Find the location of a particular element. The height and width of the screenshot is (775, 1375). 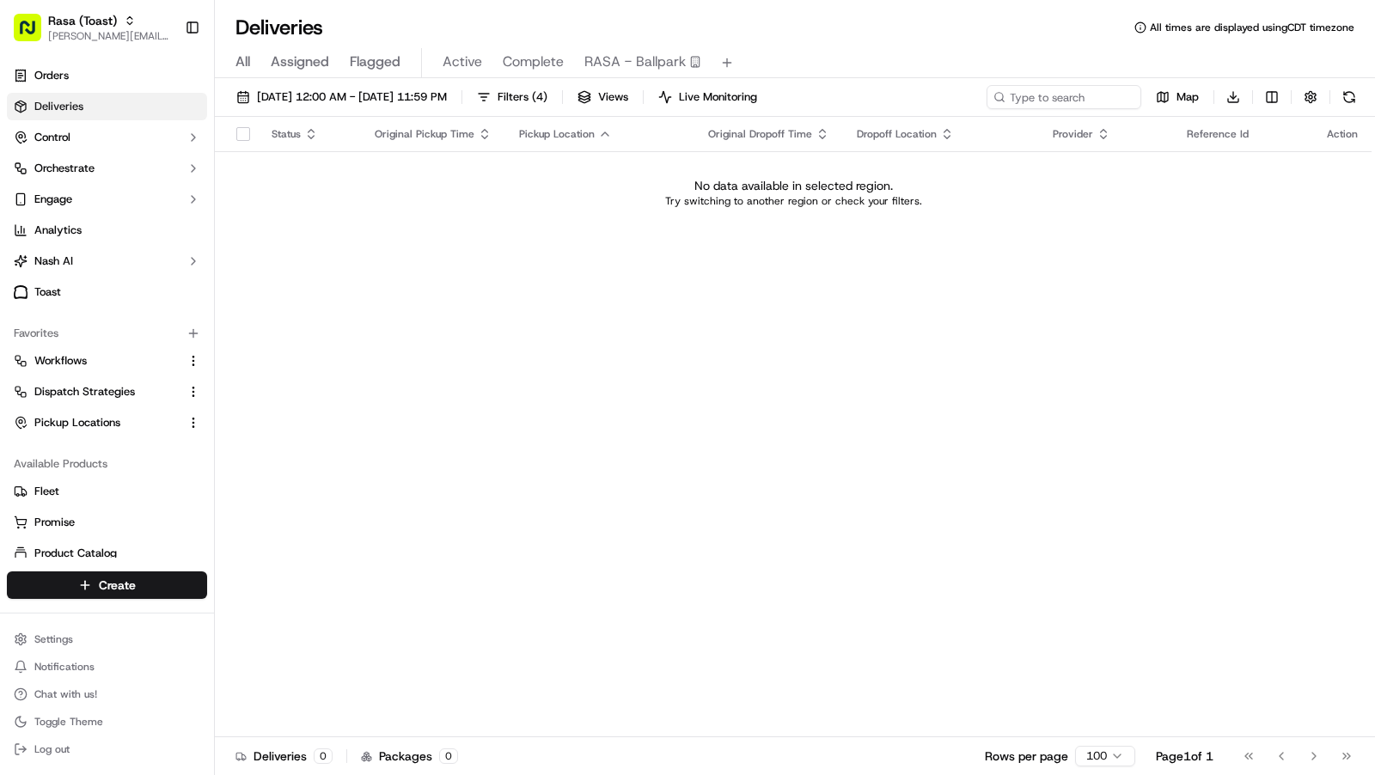

button: Product Catalog is located at coordinates (107, 554).